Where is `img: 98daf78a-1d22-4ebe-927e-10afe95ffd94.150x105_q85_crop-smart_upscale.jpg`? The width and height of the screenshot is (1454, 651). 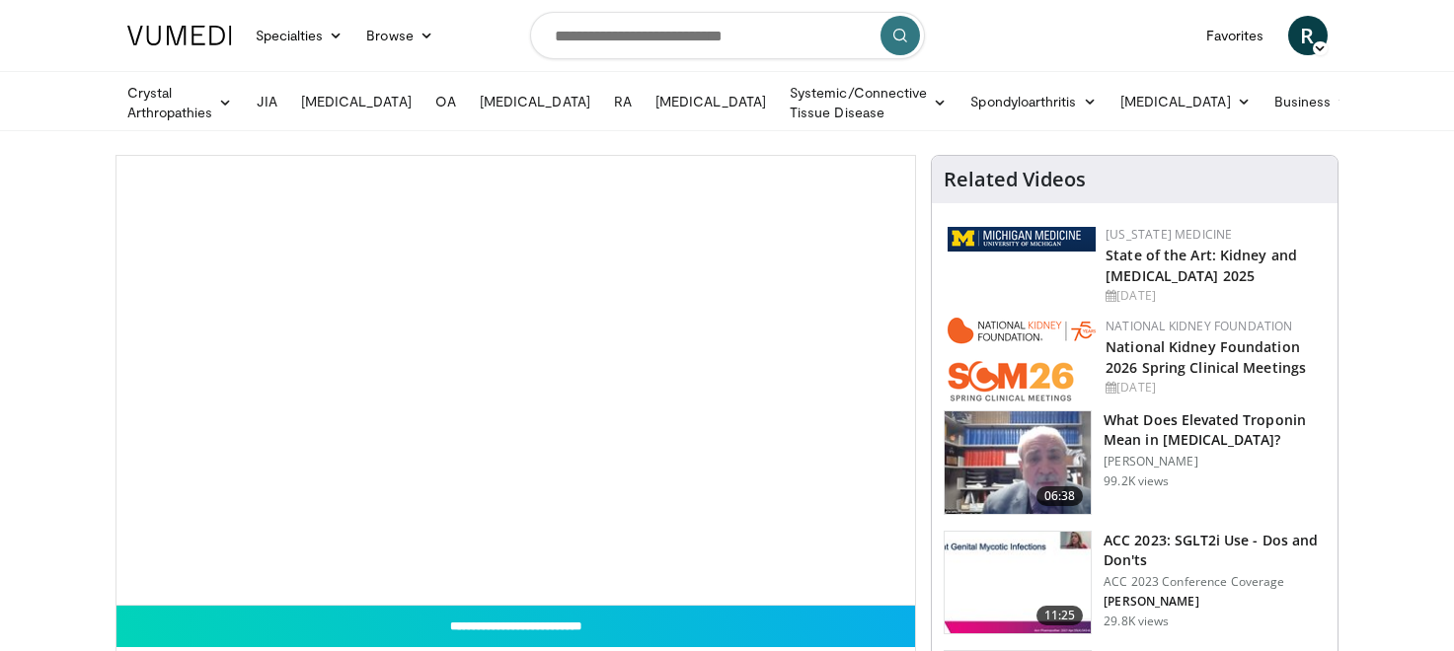 img: 98daf78a-1d22-4ebe-927e-10afe95ffd94.150x105_q85_crop-smart_upscale.jpg is located at coordinates (1017, 463).